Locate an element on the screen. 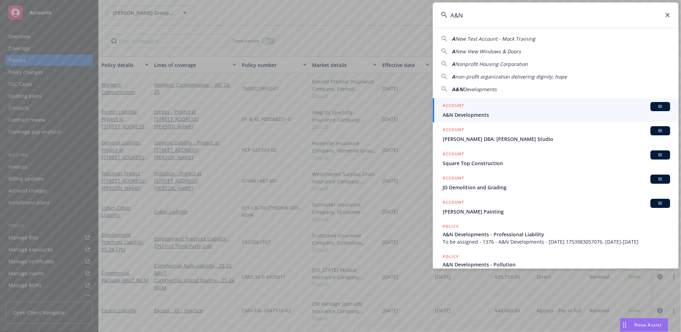  input: Search... is located at coordinates (555, 15).